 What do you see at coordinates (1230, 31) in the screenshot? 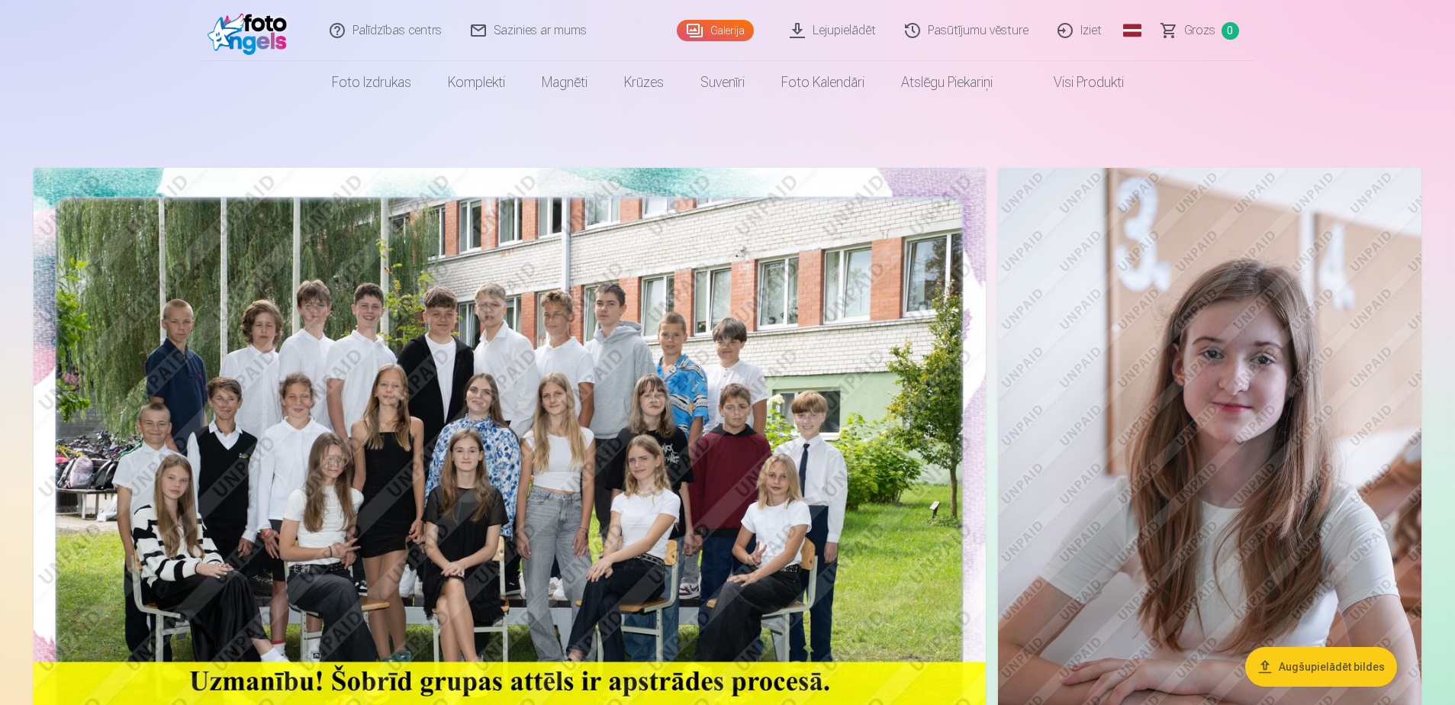
I see `span: 0` at bounding box center [1230, 31].